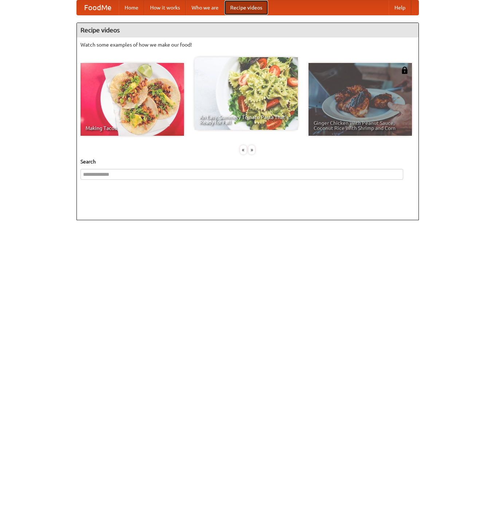 This screenshot has height=515, width=495. Describe the element at coordinates (248, 30) in the screenshot. I see `h4: Recipe videos` at that location.